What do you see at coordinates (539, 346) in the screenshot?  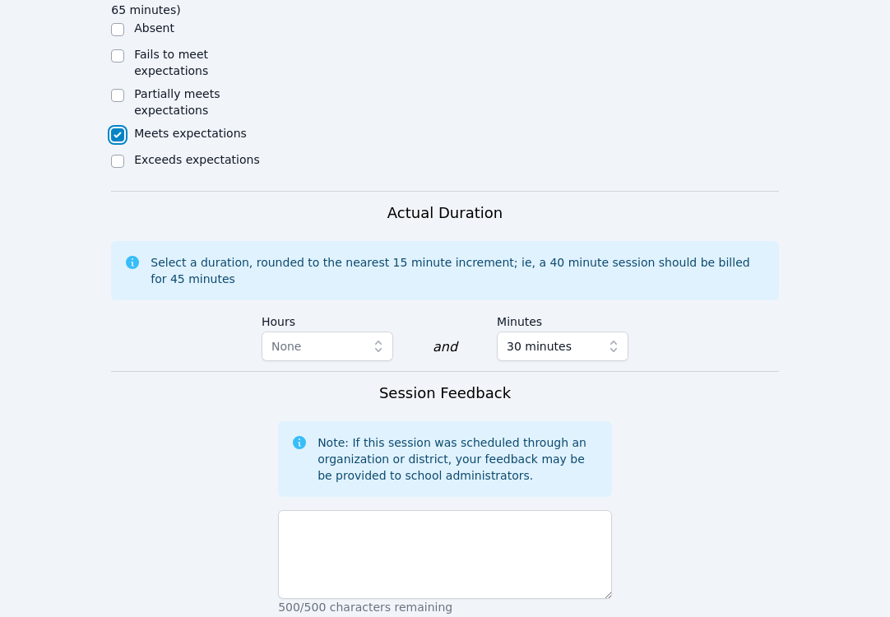 I see `span: 30 minutes` at bounding box center [539, 346].